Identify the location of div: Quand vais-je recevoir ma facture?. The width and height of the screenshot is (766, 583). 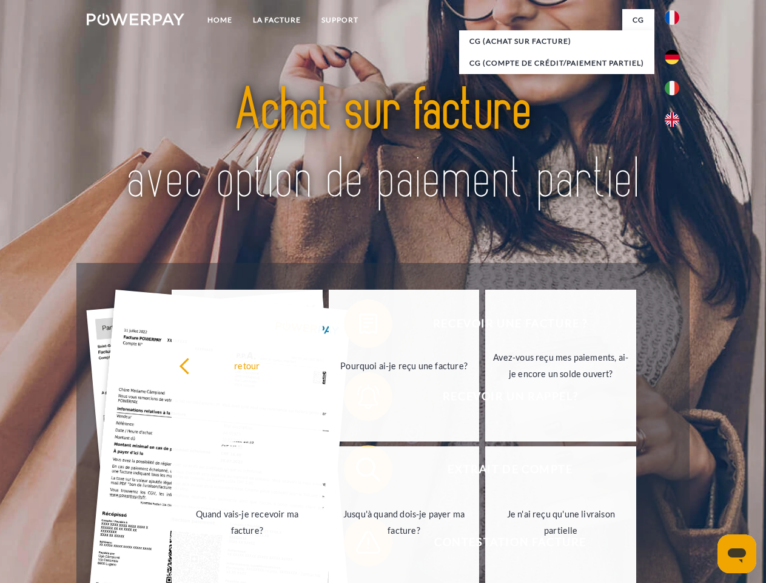
(247, 522).